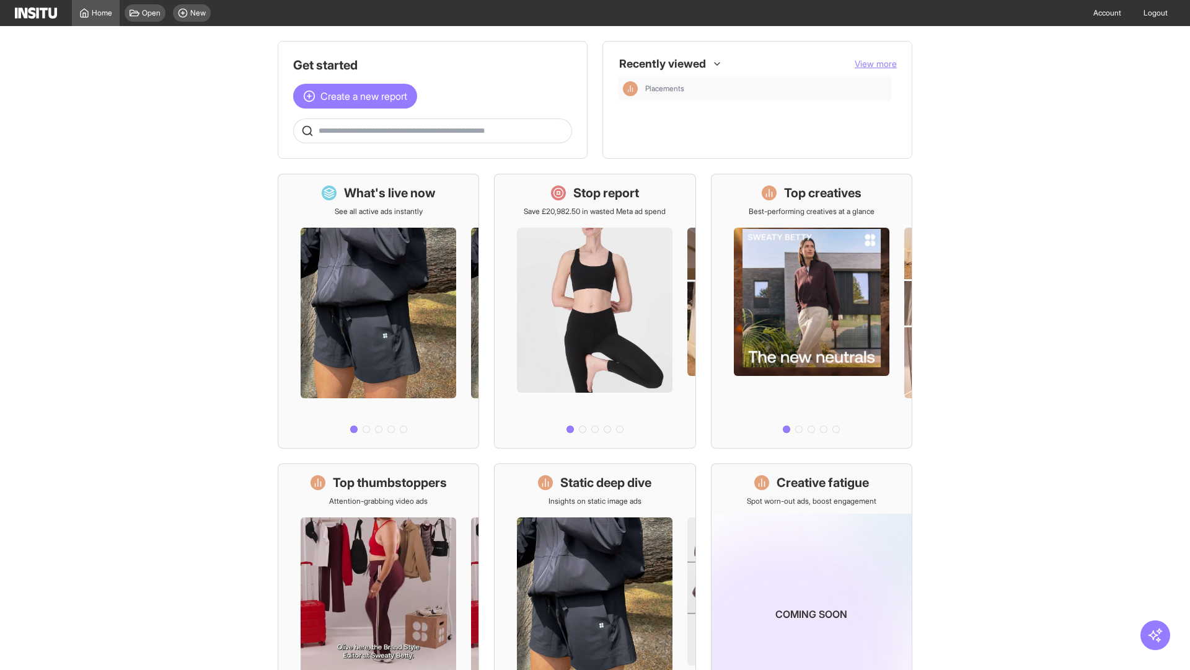 The image size is (1190, 670). Describe the element at coordinates (823, 193) in the screenshot. I see `h1: Top creatives` at that location.